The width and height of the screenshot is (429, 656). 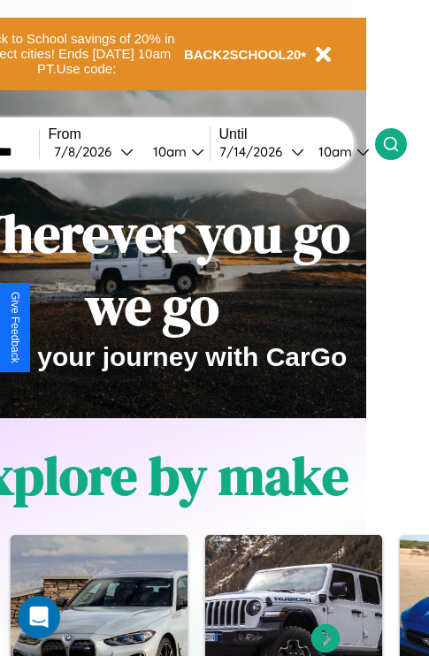 I want to click on label: Until, so click(x=297, y=134).